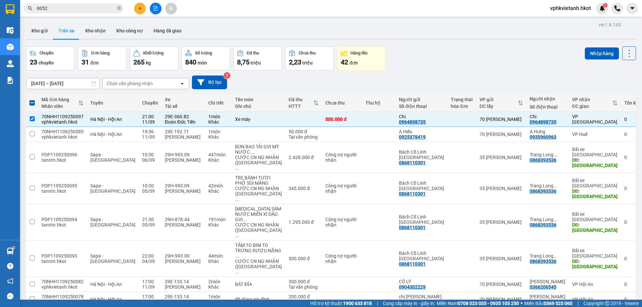  Describe the element at coordinates (63, 155) in the screenshot. I see `div: PDP1109250096` at that location.